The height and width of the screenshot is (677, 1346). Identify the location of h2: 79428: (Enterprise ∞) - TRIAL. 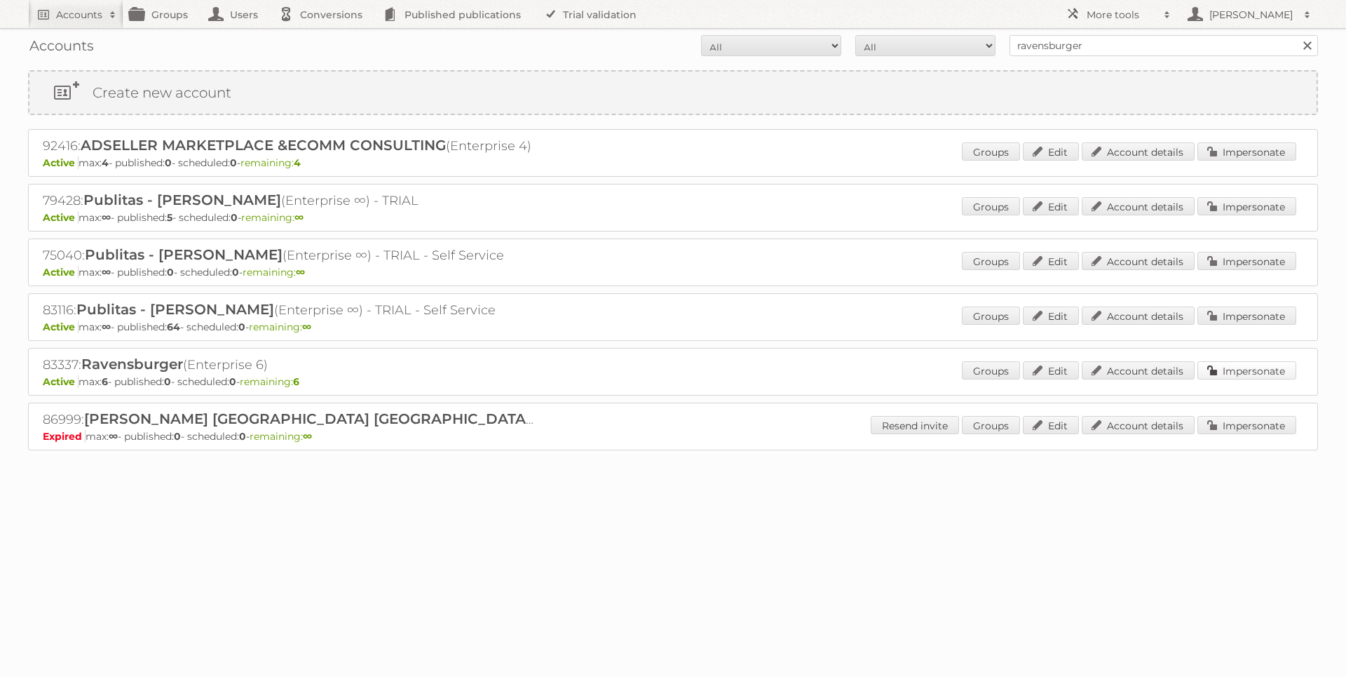
(288, 200).